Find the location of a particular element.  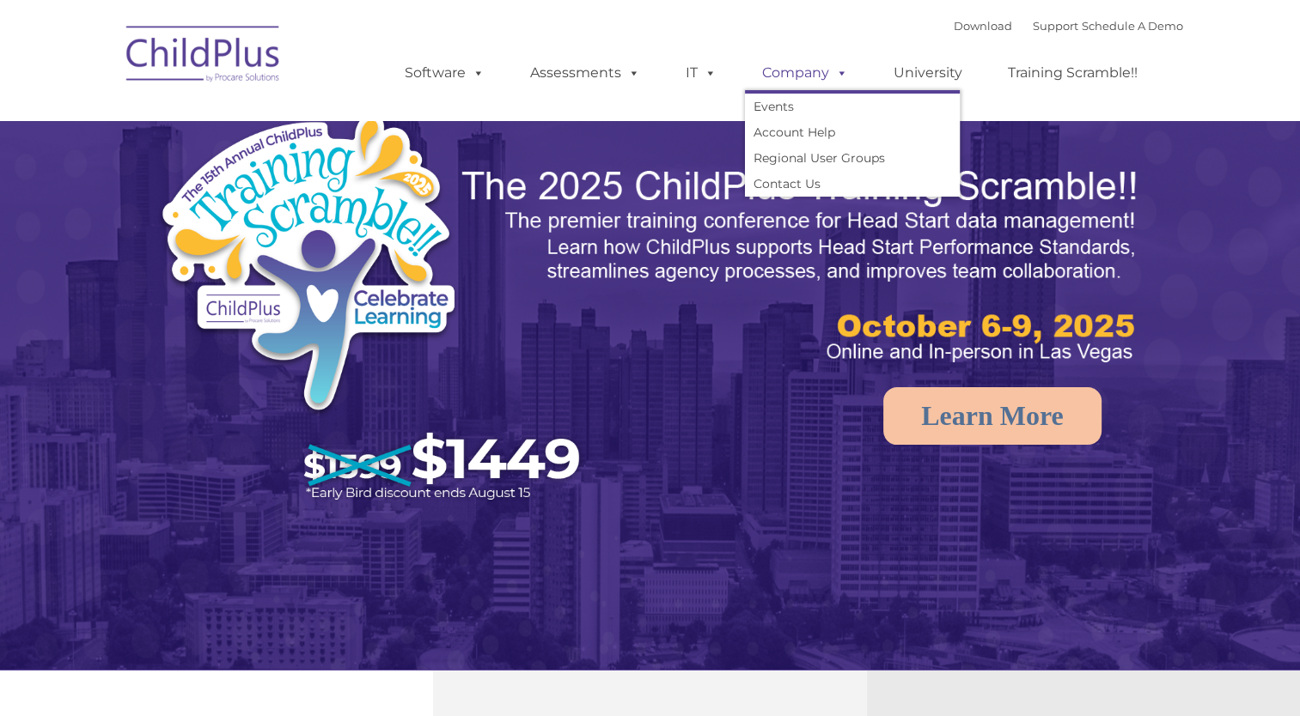

a: Support is located at coordinates (1055, 26).